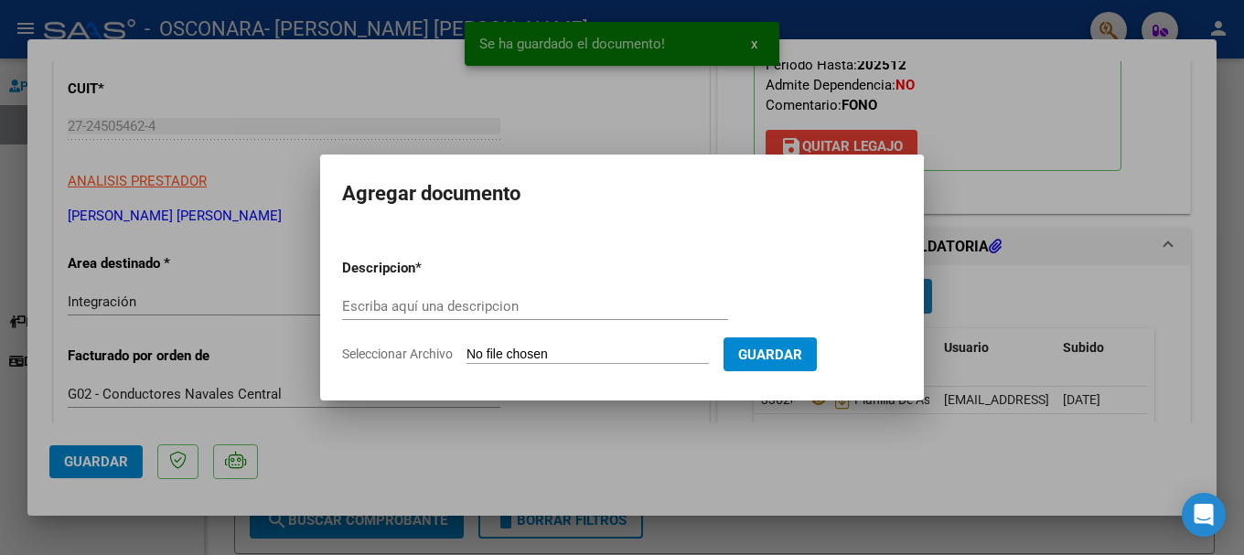 Image resolution: width=1244 pixels, height=555 pixels. What do you see at coordinates (1204, 515) in the screenshot?
I see `div: Open Intercom Messenger` at bounding box center [1204, 515].